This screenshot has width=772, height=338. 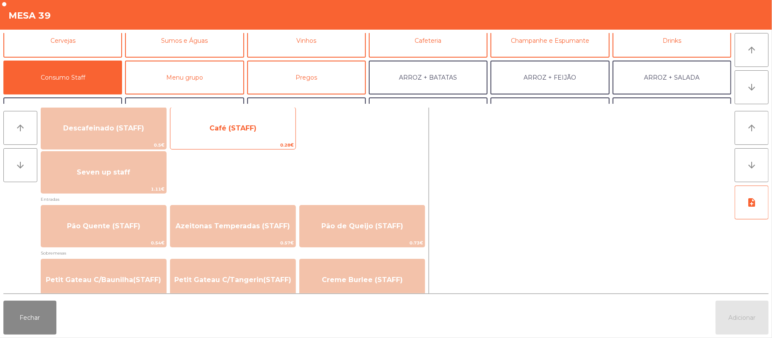 I want to click on span: 0.28€, so click(x=233, y=145).